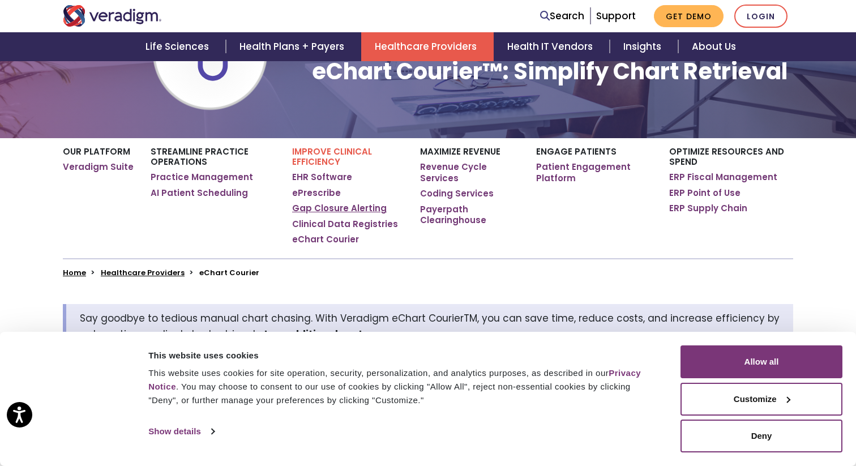  I want to click on a: Patient Engagement Platform, so click(594, 172).